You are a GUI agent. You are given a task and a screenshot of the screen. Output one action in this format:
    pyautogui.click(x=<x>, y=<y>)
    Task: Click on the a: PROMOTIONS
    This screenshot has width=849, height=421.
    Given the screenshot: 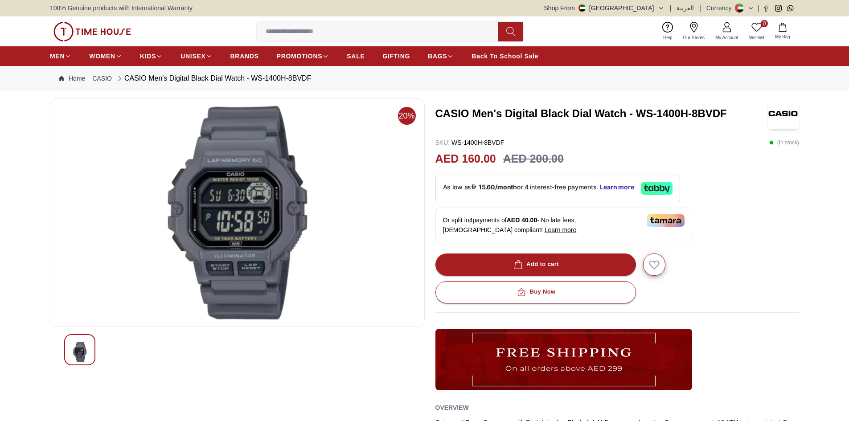 What is the action you would take?
    pyautogui.click(x=303, y=56)
    